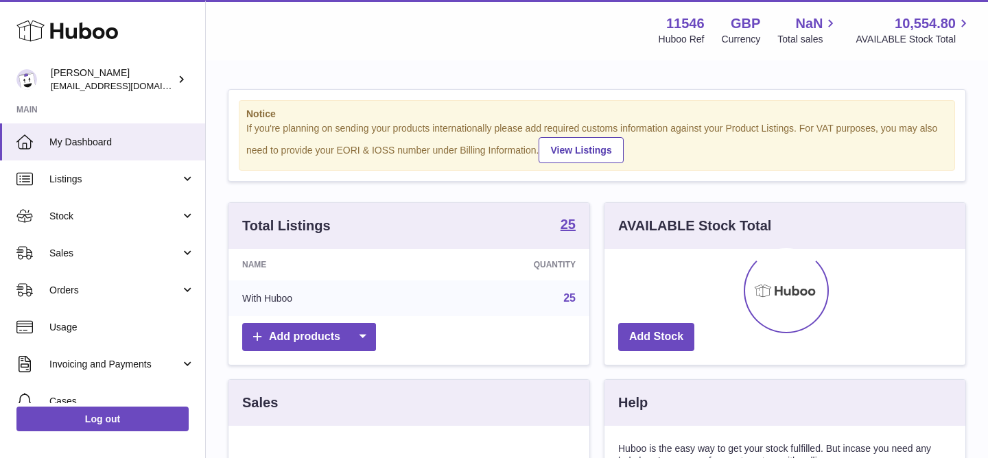 This screenshot has height=458, width=988. Describe the element at coordinates (286, 226) in the screenshot. I see `h3: Total Listings` at that location.